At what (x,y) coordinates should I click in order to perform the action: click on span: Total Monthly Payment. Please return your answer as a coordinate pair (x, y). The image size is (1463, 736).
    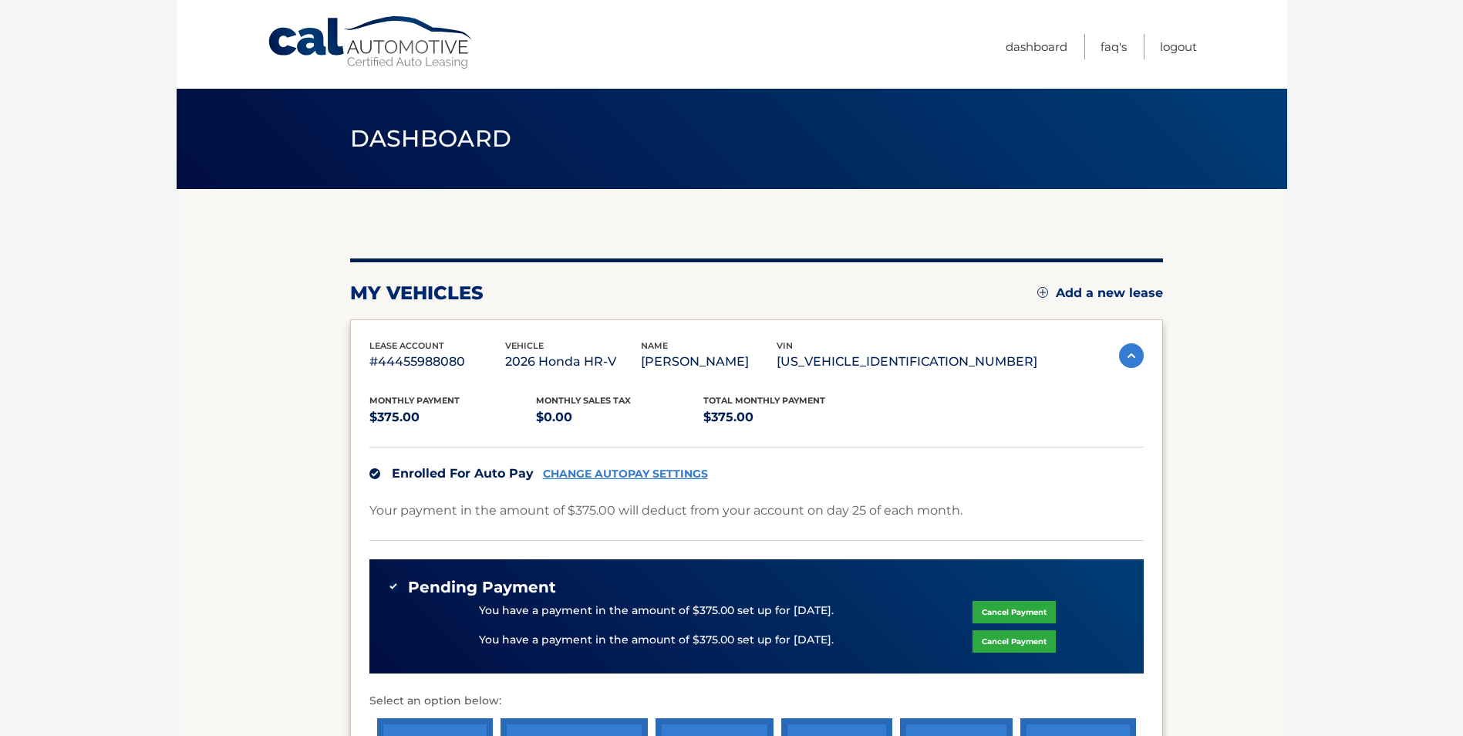
    Looking at the image, I should click on (764, 400).